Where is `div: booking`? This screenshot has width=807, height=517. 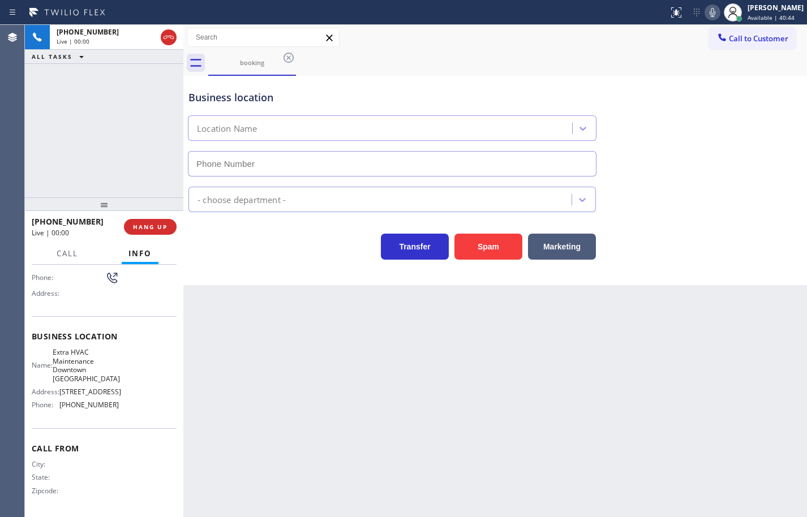 div: booking is located at coordinates (252, 62).